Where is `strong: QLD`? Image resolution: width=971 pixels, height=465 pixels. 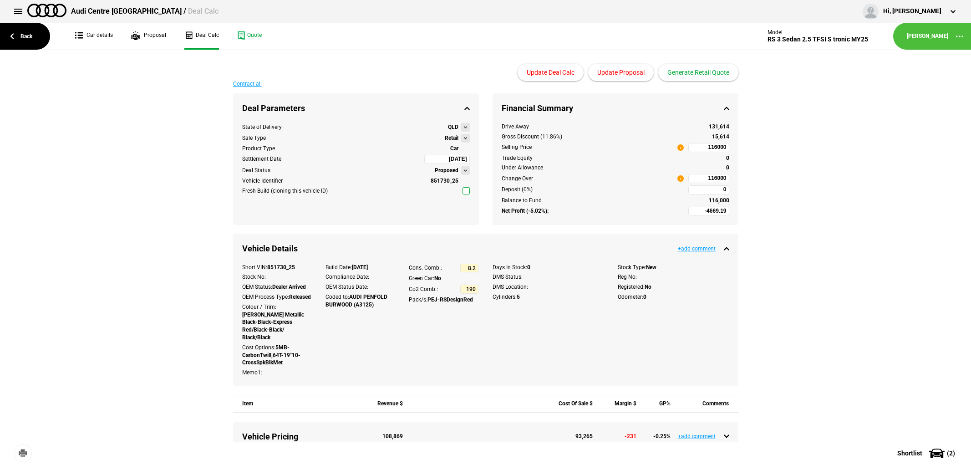
strong: QLD is located at coordinates (453, 127).